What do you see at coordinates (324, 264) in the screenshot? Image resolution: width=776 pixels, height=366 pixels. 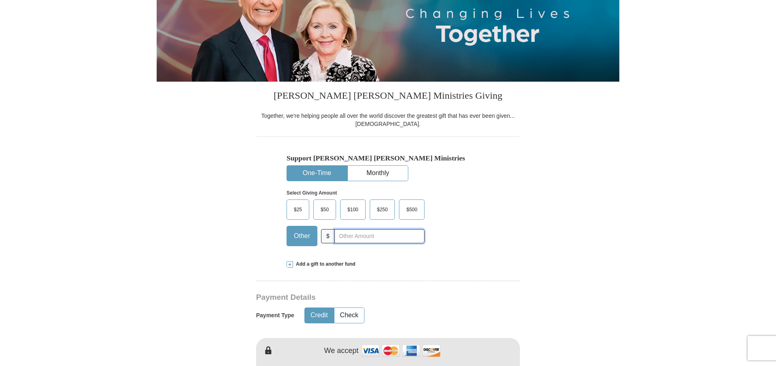 I see `span: Add a gift to another fund` at bounding box center [324, 264].